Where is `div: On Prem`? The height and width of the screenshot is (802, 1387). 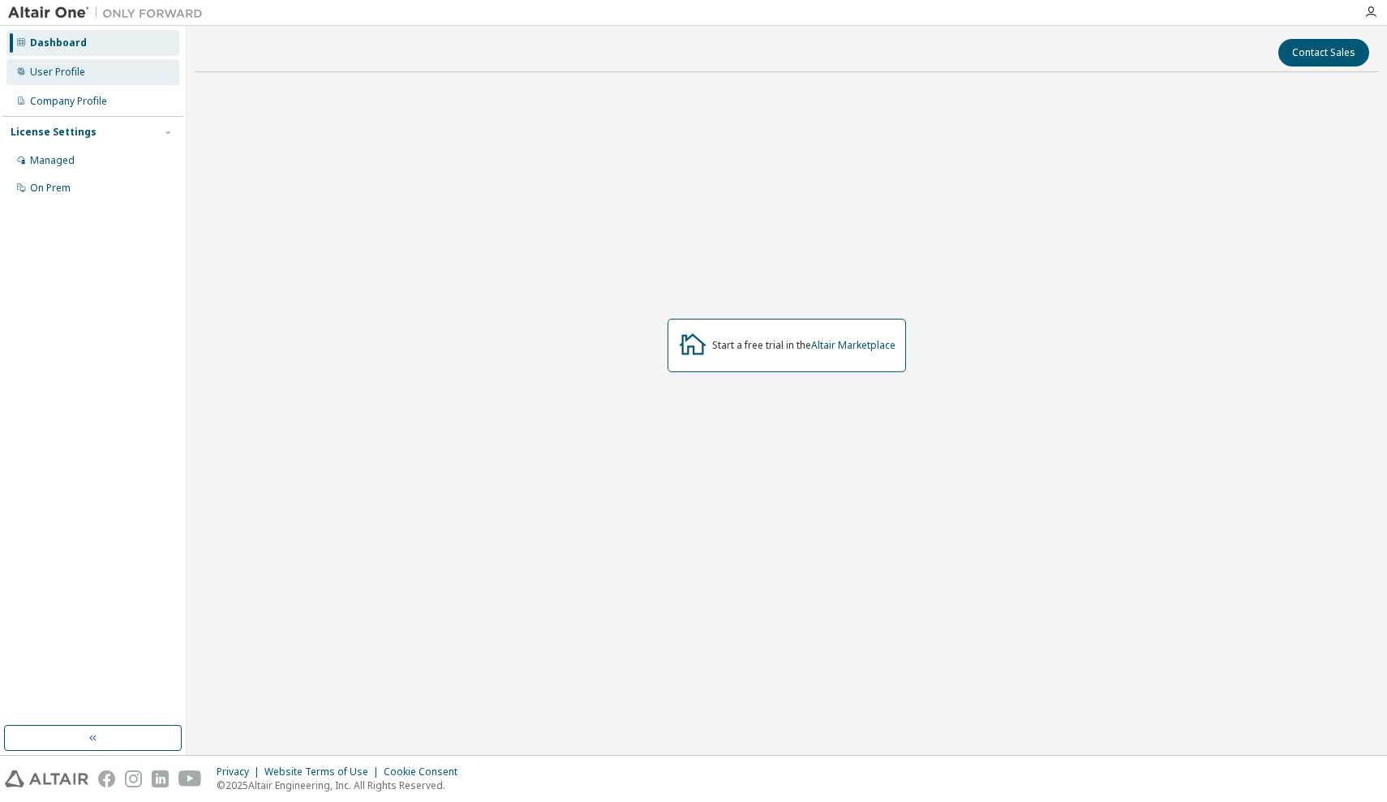 div: On Prem is located at coordinates (50, 188).